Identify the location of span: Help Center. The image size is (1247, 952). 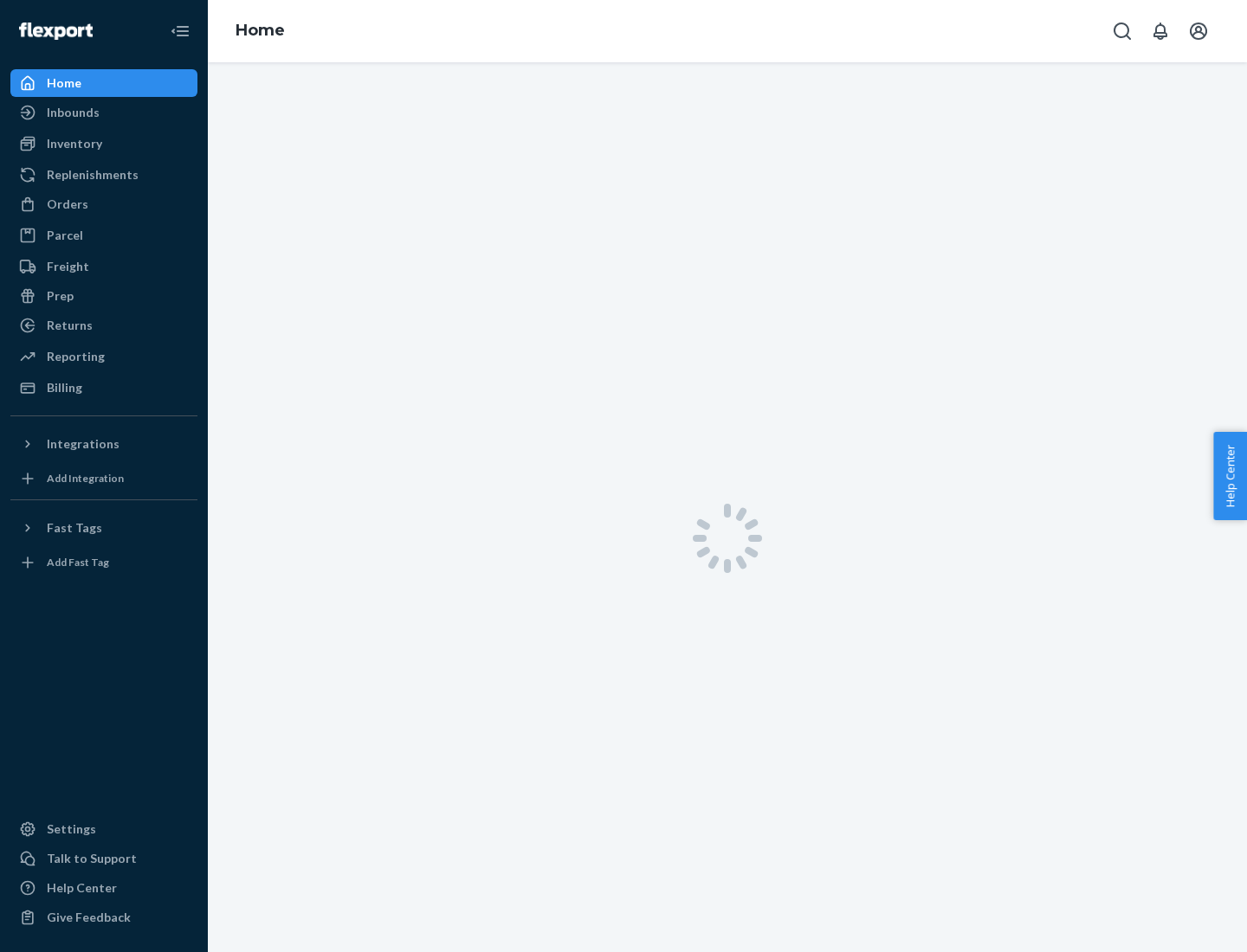
(1229, 476).